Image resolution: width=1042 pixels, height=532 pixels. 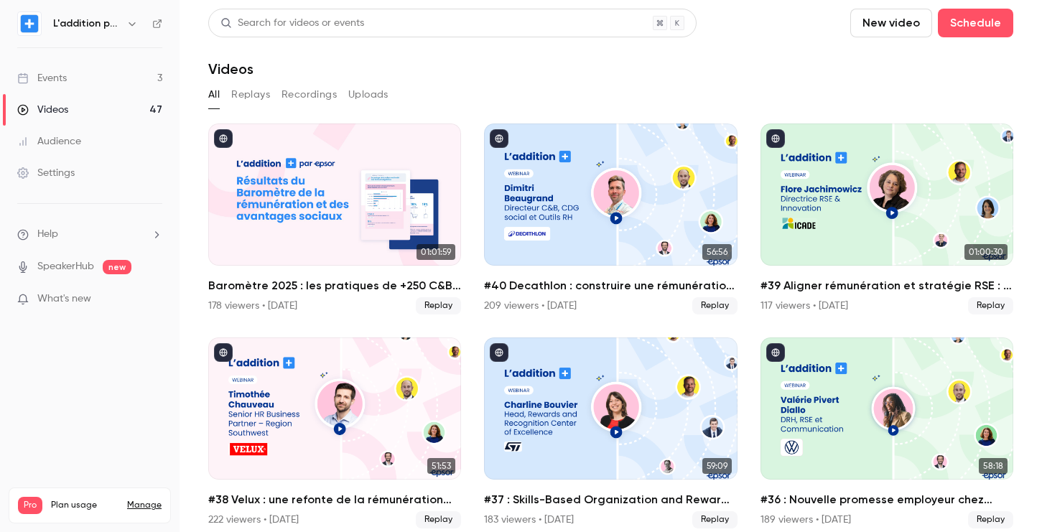 What do you see at coordinates (717, 252) in the screenshot?
I see `span: 56:56` at bounding box center [717, 252].